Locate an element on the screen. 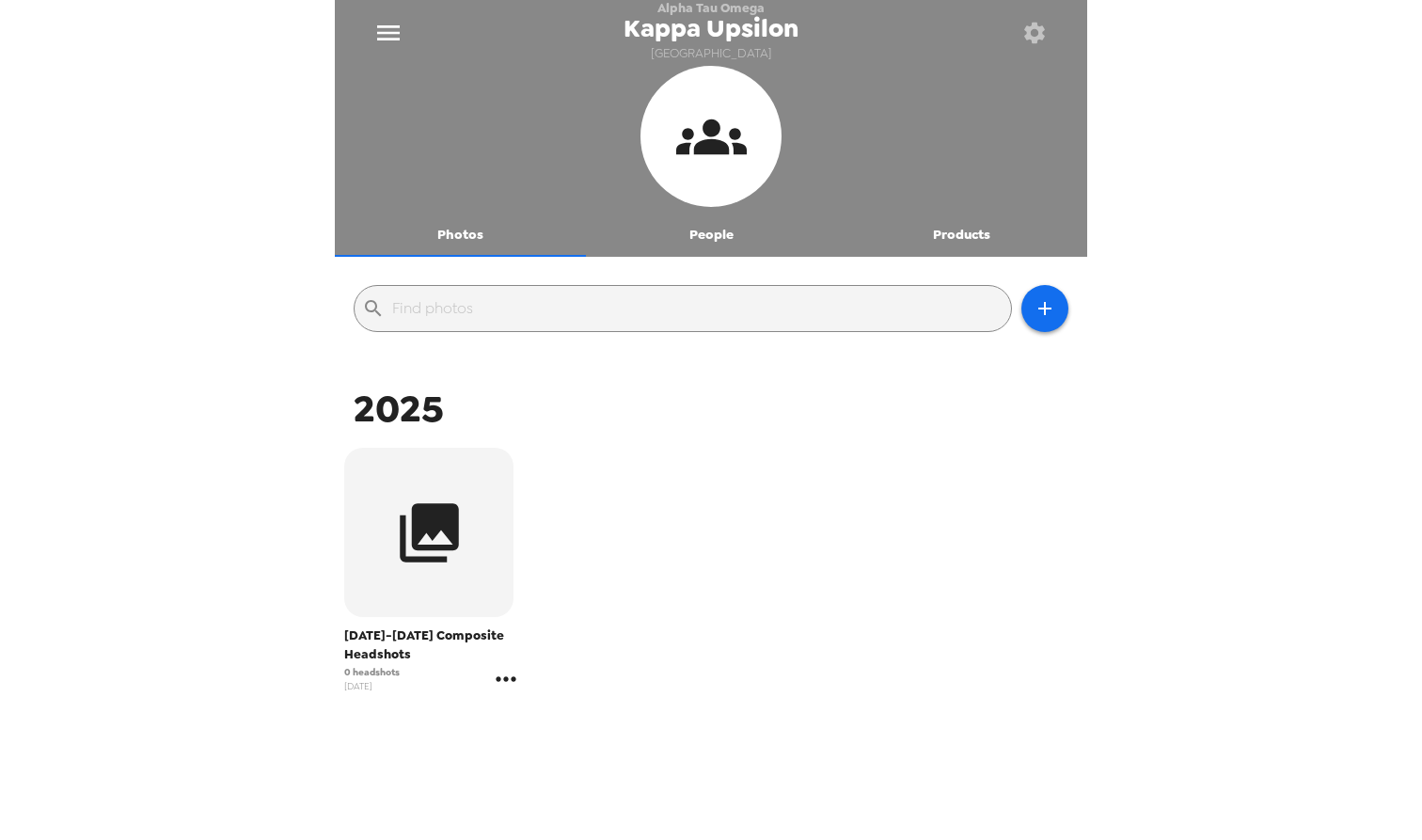  span: 2025 is located at coordinates (399, 408).